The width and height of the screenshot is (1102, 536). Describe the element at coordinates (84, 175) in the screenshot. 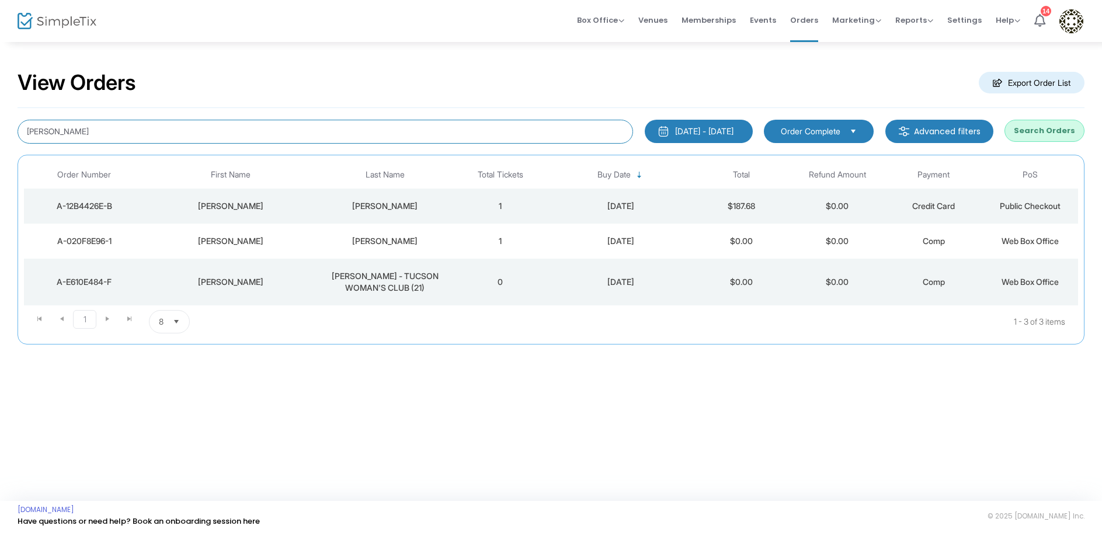

I see `span: Order Number` at that location.